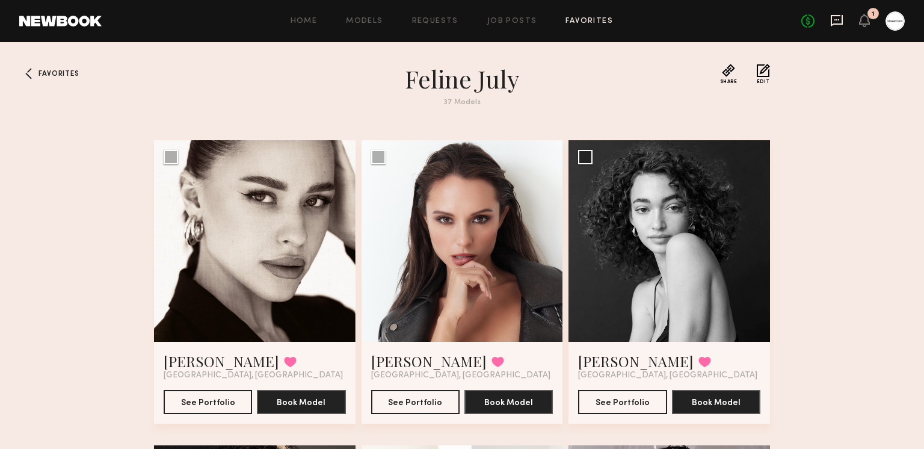 The width and height of the screenshot is (924, 449). I want to click on a: Models, so click(364, 21).